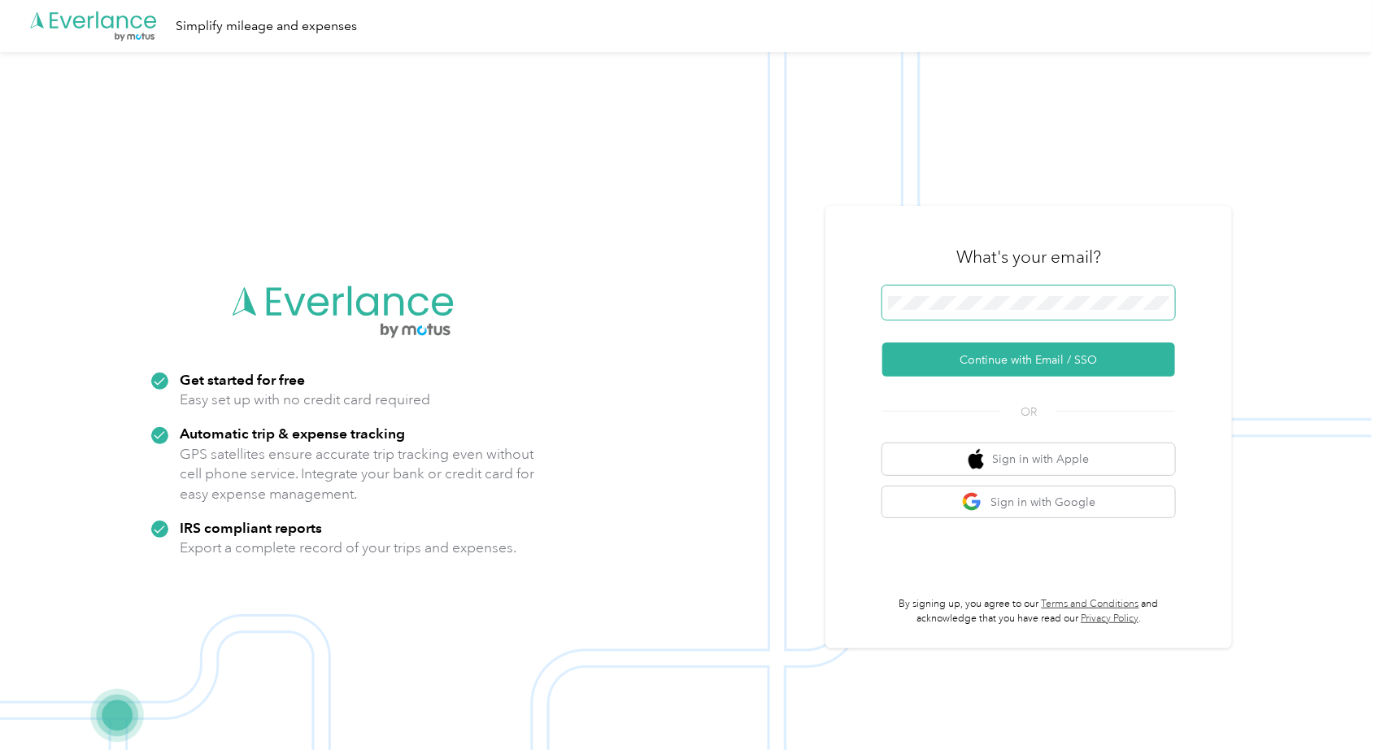 The height and width of the screenshot is (750, 1380). I want to click on p: Easy set up with no credit card required, so click(305, 399).